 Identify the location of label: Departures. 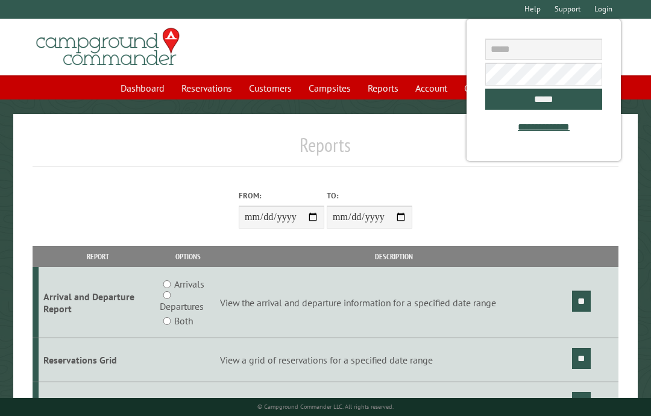
(181, 306).